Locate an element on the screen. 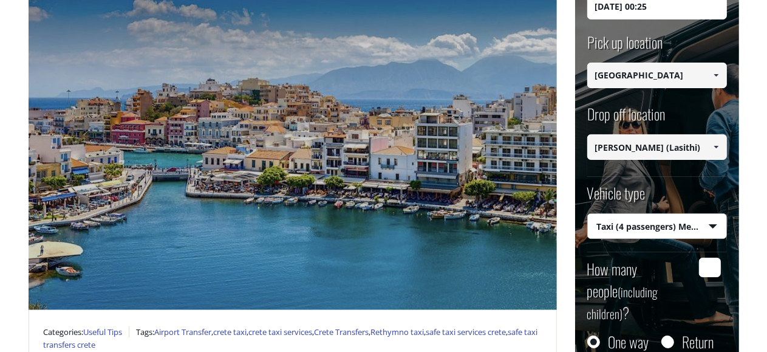  a: safe taxi services crete is located at coordinates (466, 331).